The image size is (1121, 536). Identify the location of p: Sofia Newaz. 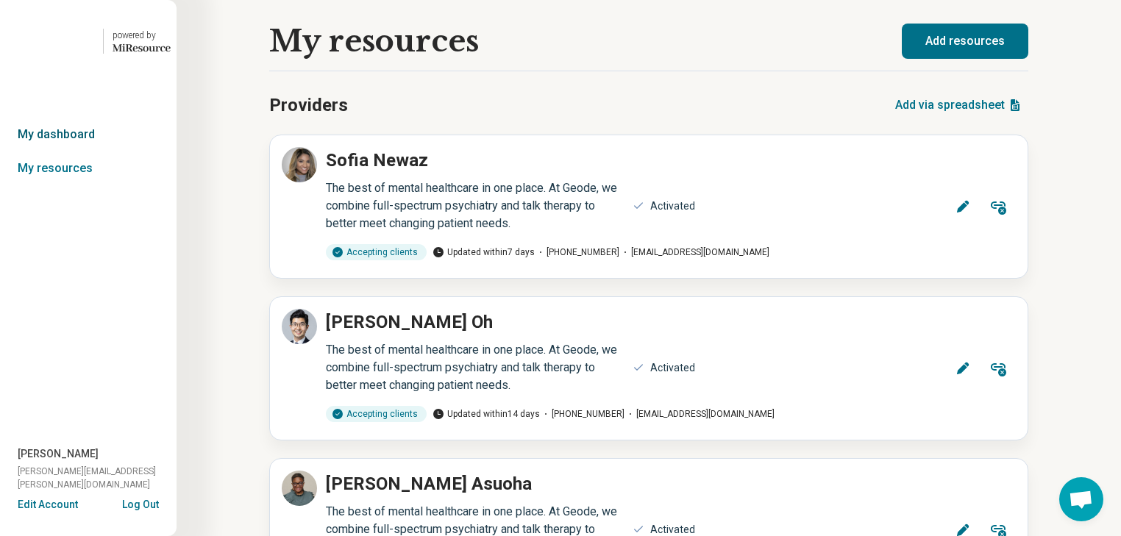
(376, 160).